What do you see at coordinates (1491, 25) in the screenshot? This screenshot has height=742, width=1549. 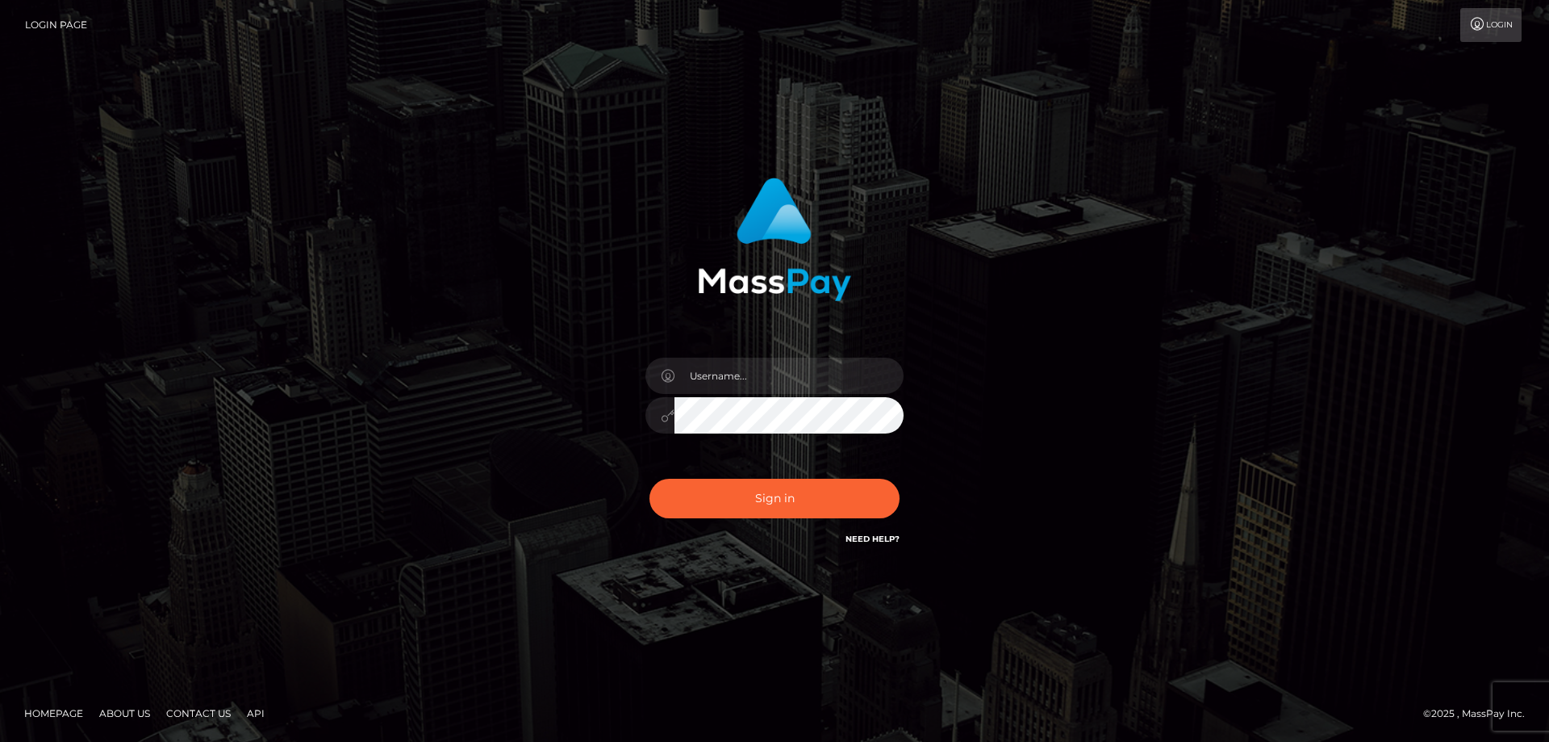 I see `a: Login` at bounding box center [1491, 25].